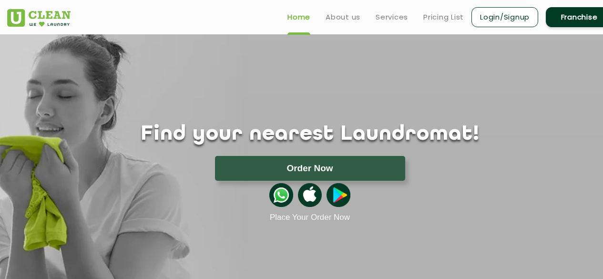  Describe the element at coordinates (39, 18) in the screenshot. I see `img: UClean Laundry and Dry Cleaning` at that location.